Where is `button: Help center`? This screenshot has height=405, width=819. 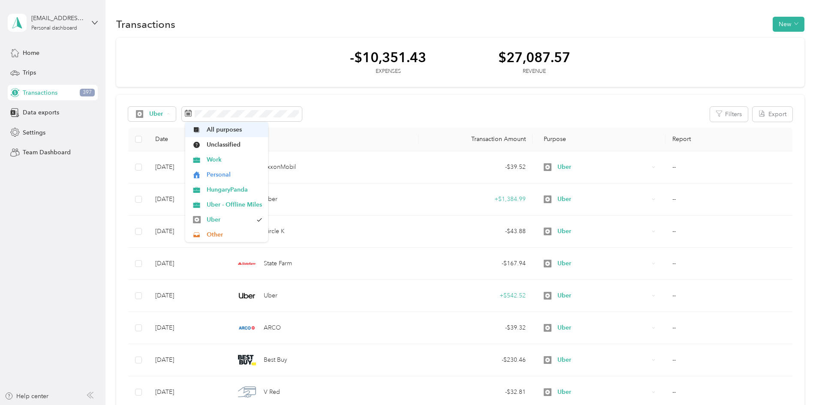
button: Help center is located at coordinates (27, 396).